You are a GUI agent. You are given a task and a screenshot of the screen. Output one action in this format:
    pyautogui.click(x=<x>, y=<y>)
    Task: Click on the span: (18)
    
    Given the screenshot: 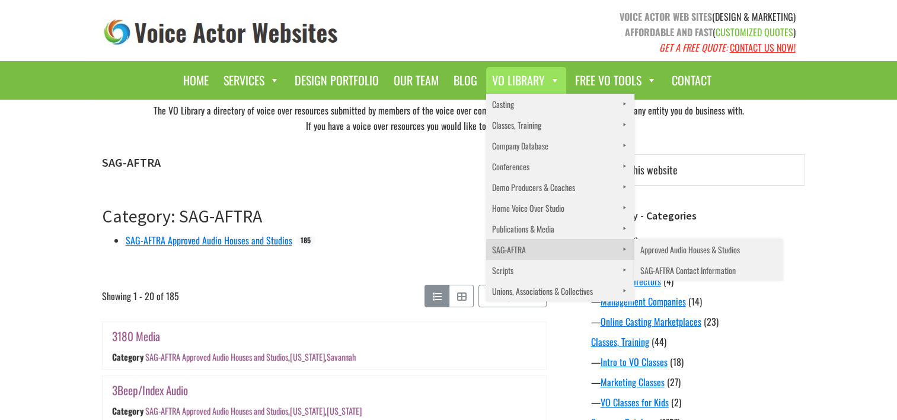 What is the action you would take?
    pyautogui.click(x=676, y=362)
    